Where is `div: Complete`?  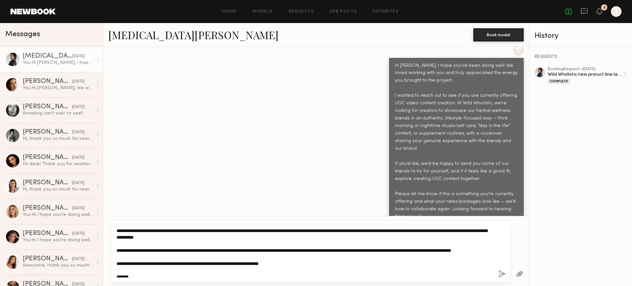 div: Complete is located at coordinates (559, 81).